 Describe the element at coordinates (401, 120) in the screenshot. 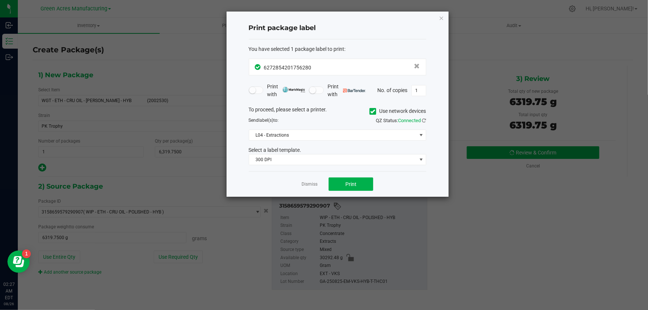

I see `span: QZ Status:` at that location.